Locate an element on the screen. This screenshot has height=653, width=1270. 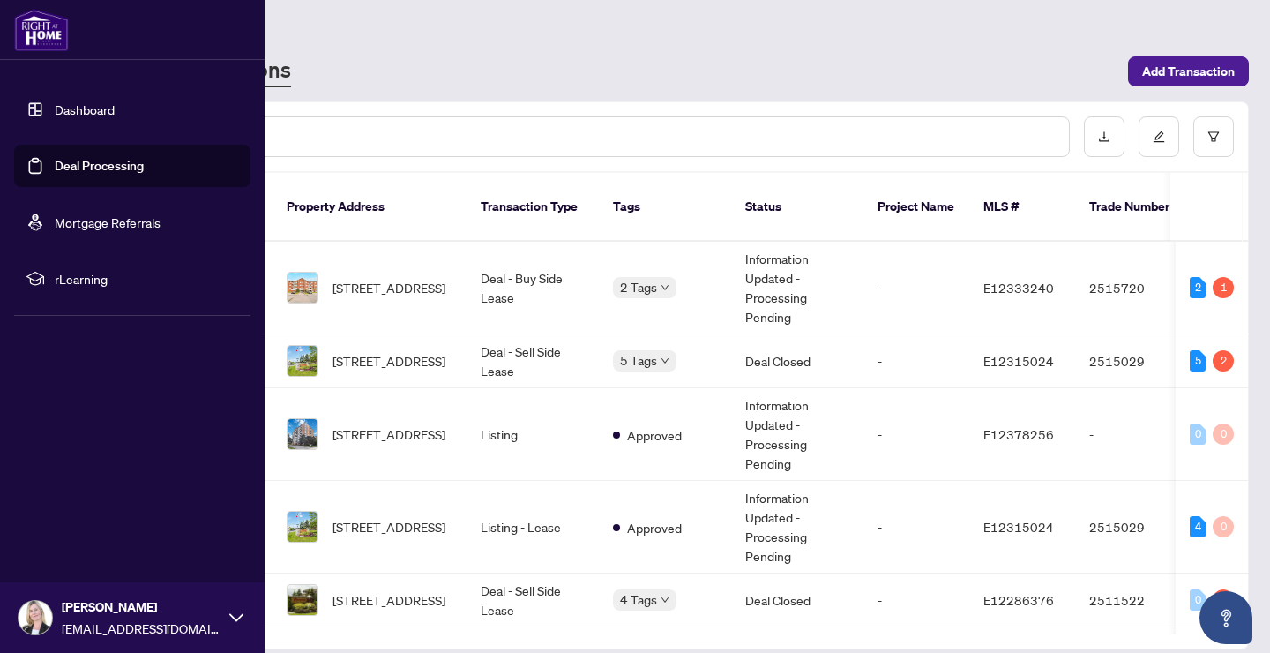
button: edit is located at coordinates (1159, 137).